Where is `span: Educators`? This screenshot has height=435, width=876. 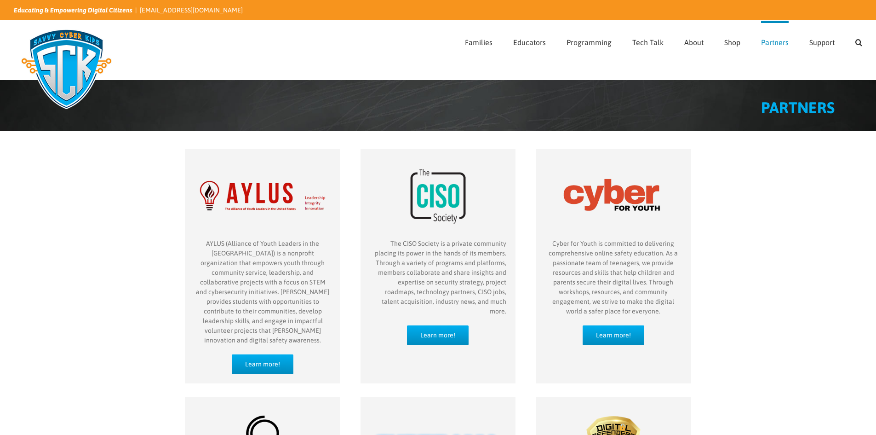
span: Educators is located at coordinates (530, 42).